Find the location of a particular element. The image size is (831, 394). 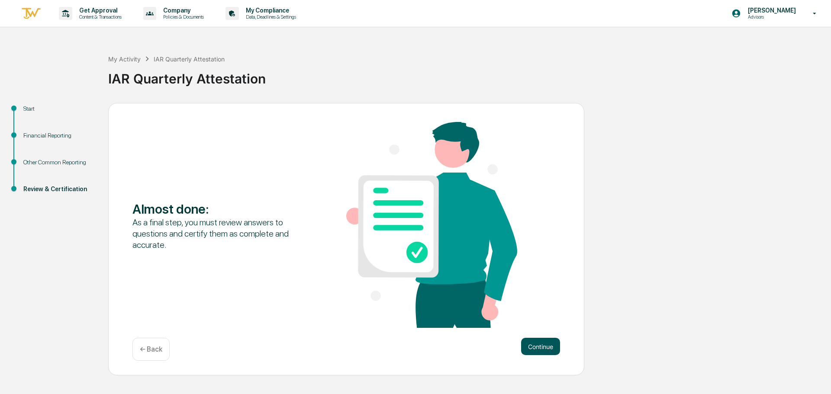

div: Other Common Reporting is located at coordinates (59, 162).